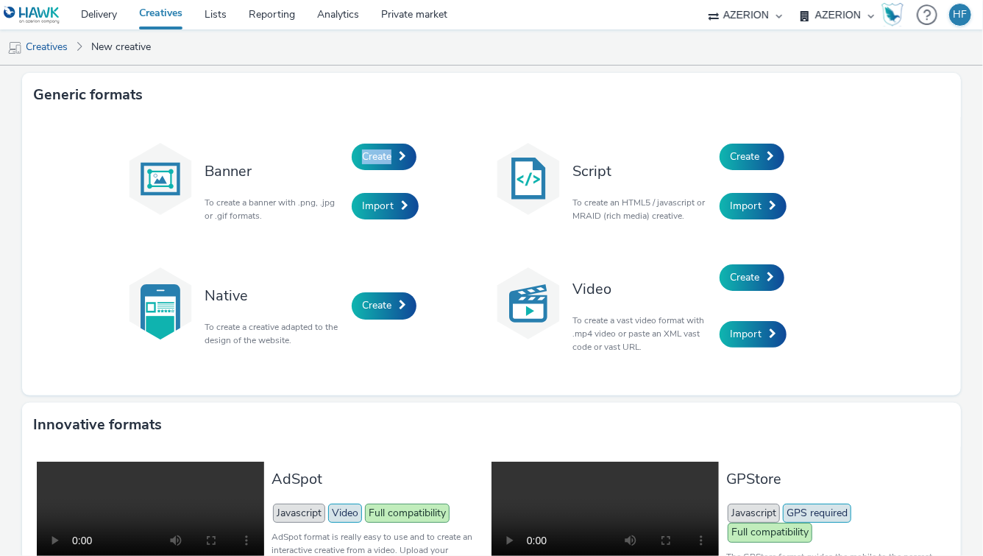 The height and width of the screenshot is (556, 983). Describe the element at coordinates (378, 478) in the screenshot. I see `h3: AdSpot` at that location.